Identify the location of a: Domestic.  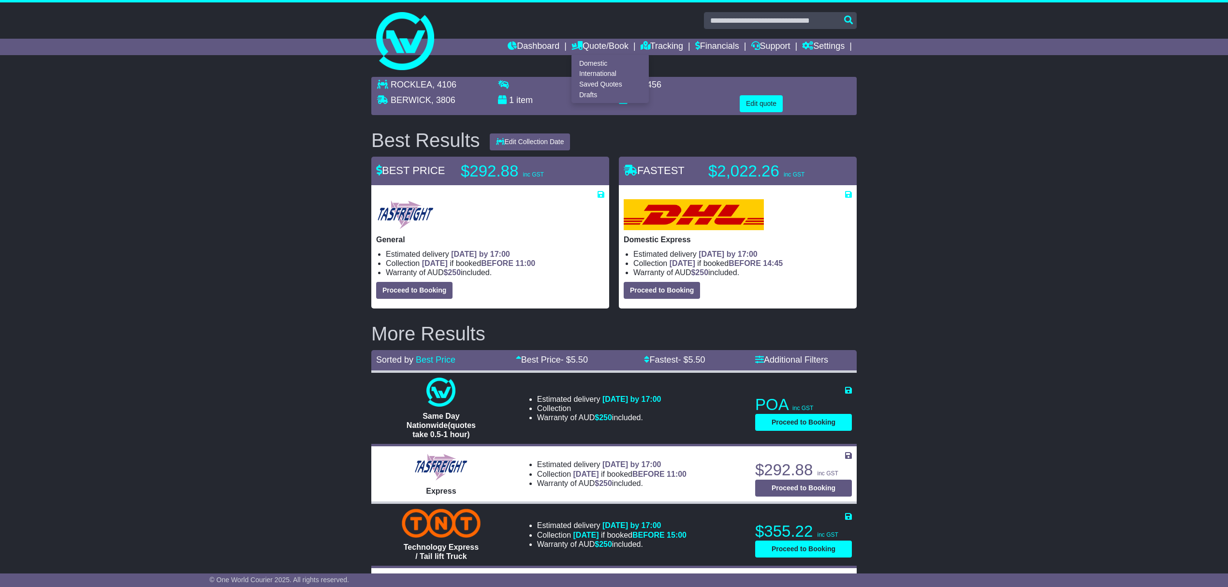
(610, 63).